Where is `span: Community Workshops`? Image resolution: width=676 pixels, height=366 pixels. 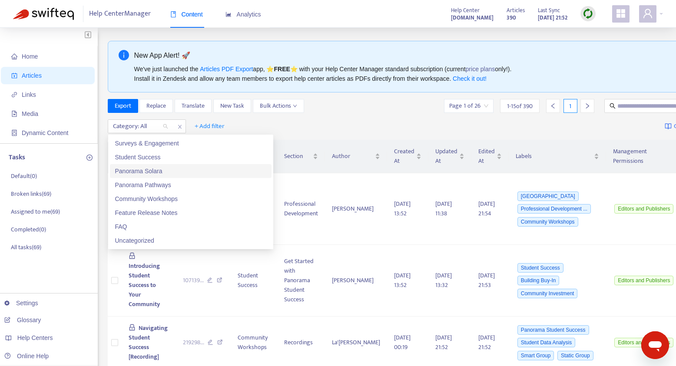 span: Community Workshops is located at coordinates (547, 222).